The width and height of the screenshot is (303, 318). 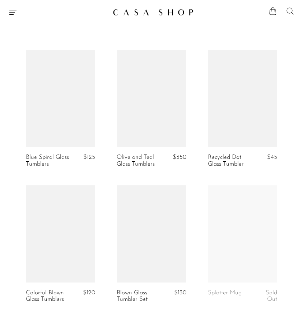 I want to click on span: $120, so click(x=89, y=293).